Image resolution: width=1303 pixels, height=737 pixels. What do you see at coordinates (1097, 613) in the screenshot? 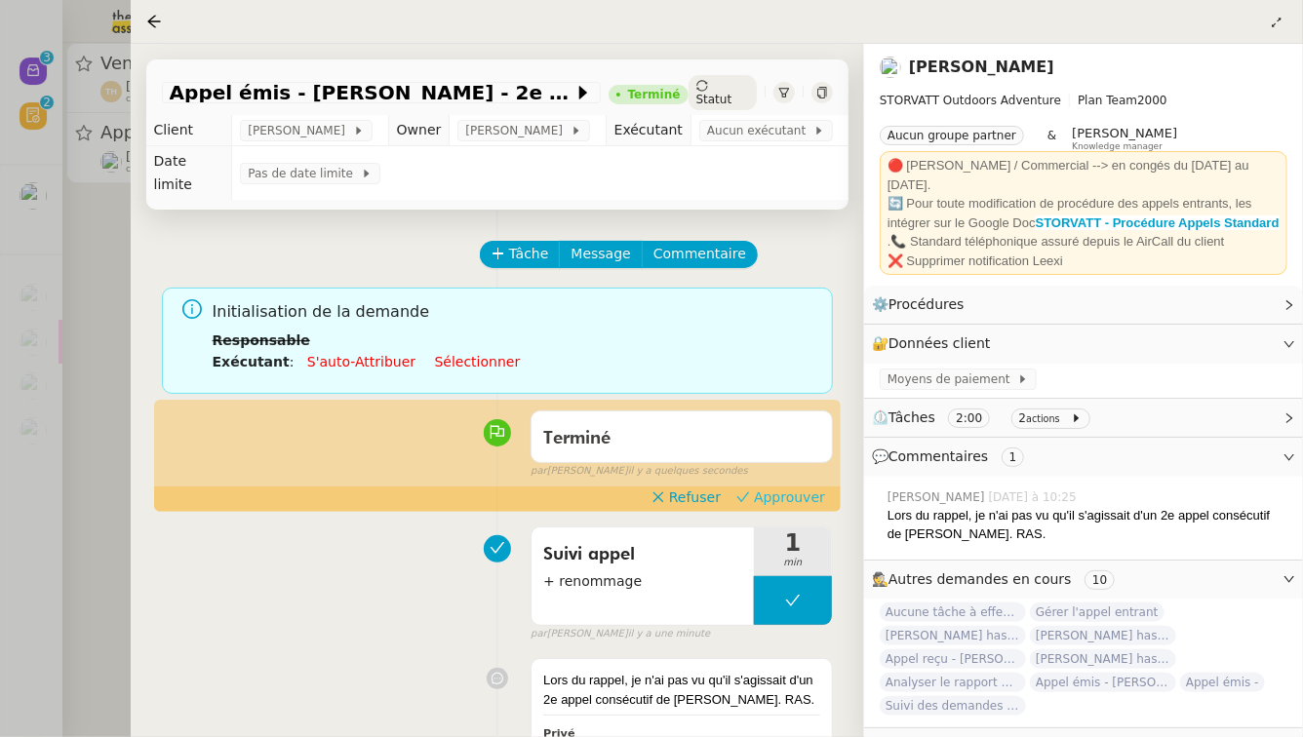
I see `span: Gérer l'appel entrant` at bounding box center [1097, 613].